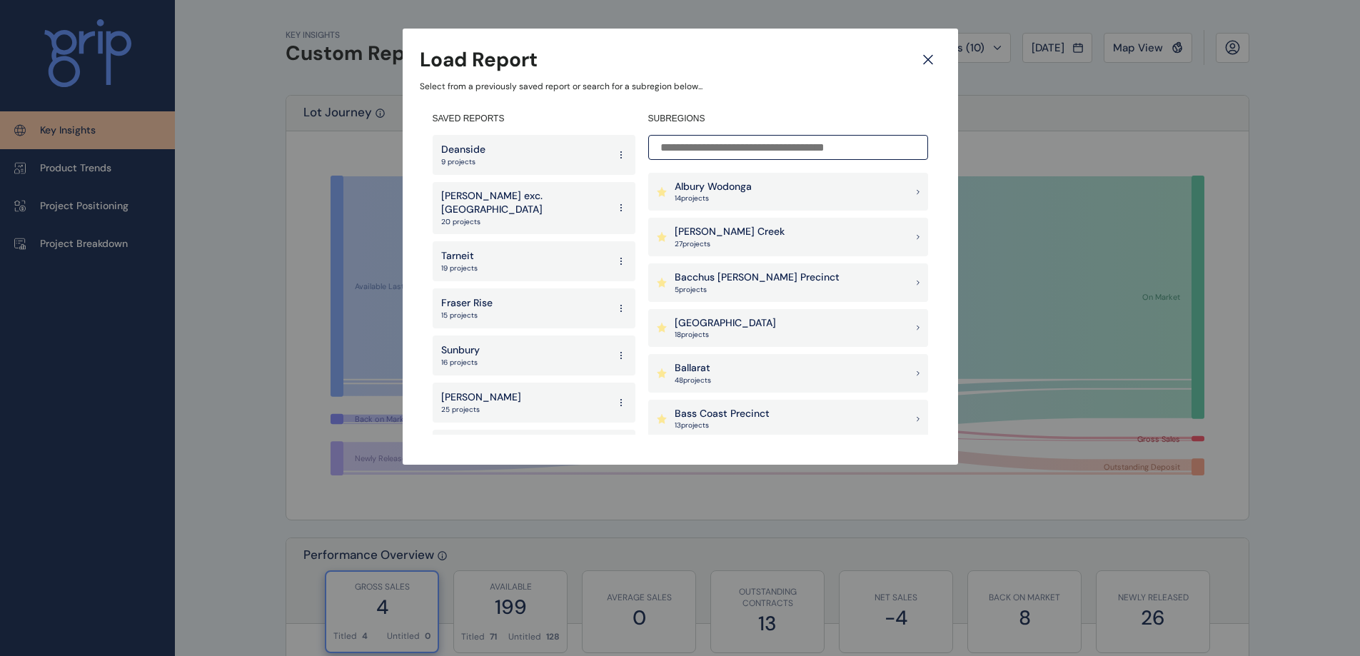 The image size is (1360, 656). Describe the element at coordinates (681, 86) in the screenshot. I see `p: Select from a previously saved report or search for a subregion below...` at that location.